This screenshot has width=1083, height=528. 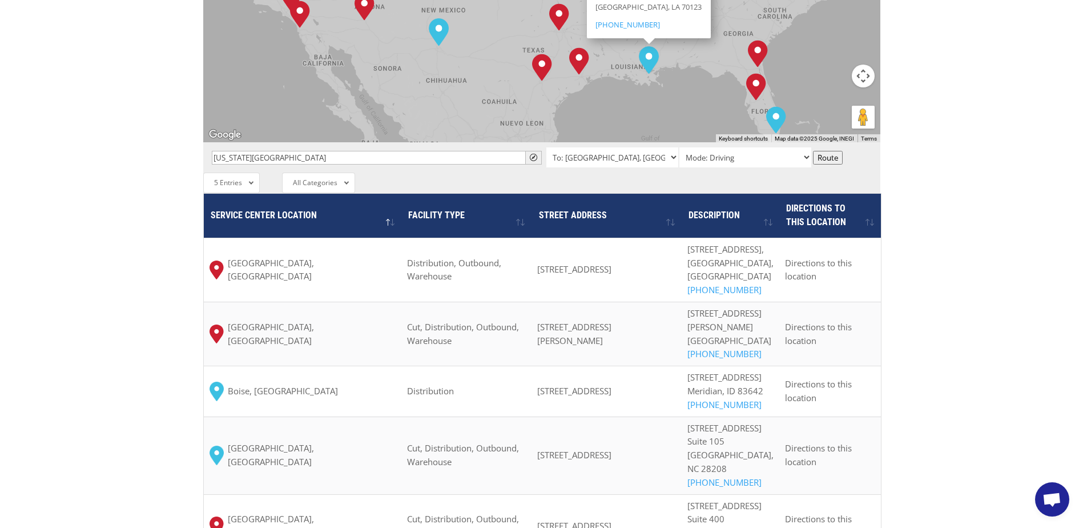 I want to click on span: Service center location, so click(x=264, y=215).